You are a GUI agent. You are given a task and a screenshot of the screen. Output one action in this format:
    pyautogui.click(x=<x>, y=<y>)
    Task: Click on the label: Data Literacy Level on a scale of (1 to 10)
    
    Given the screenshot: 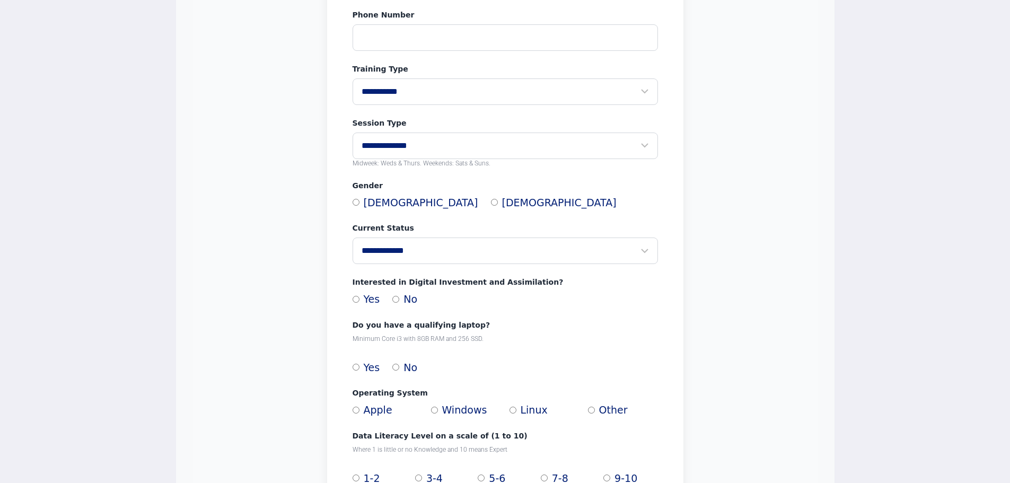 What is the action you would take?
    pyautogui.click(x=505, y=436)
    